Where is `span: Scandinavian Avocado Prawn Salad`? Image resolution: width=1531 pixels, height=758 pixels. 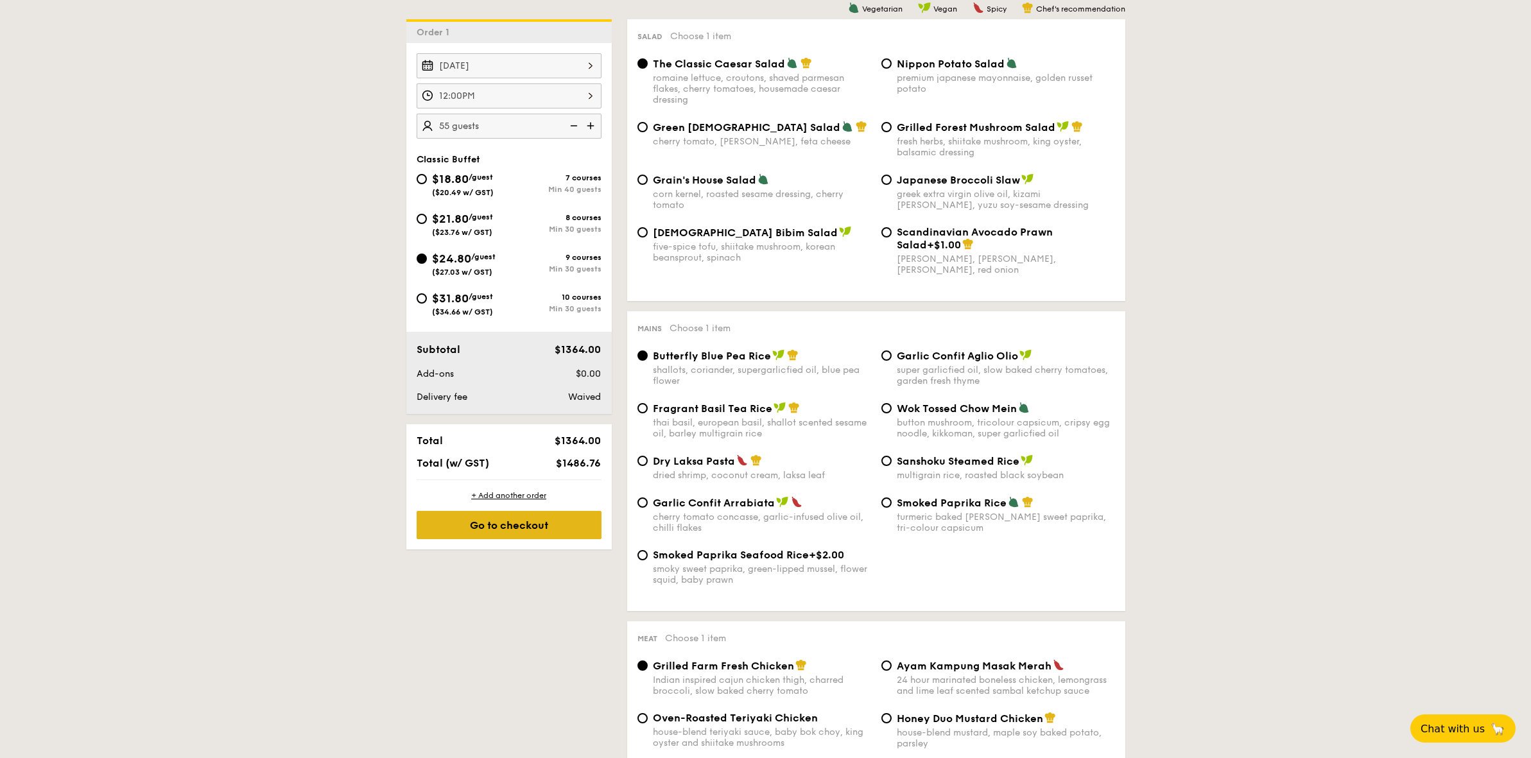
span: Scandinavian Avocado Prawn Salad is located at coordinates (974, 238).